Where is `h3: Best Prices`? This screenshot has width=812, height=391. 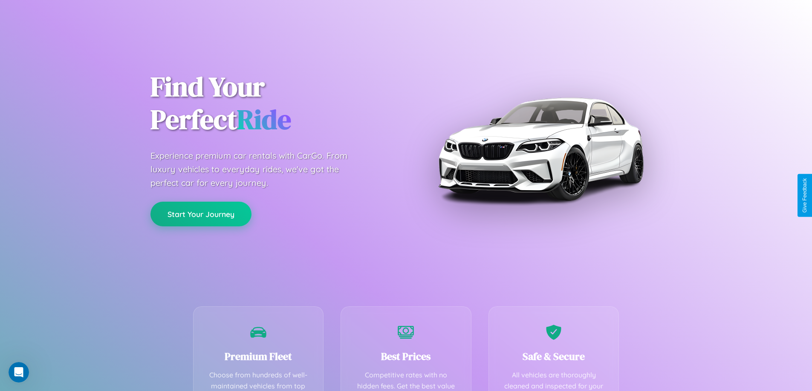
h3: Best Prices is located at coordinates (406, 357).